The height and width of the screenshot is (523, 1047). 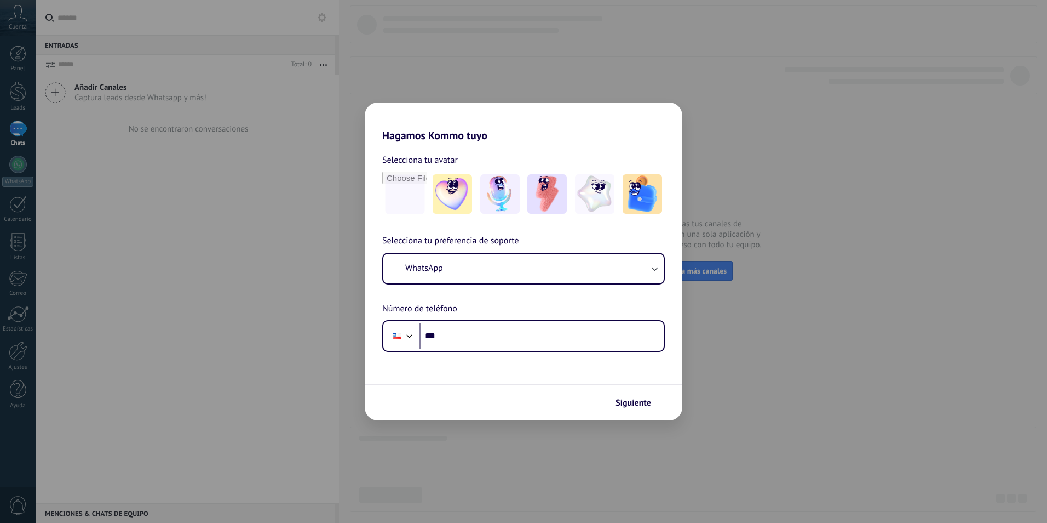 I want to click on img: -2.jpeg, so click(x=500, y=194).